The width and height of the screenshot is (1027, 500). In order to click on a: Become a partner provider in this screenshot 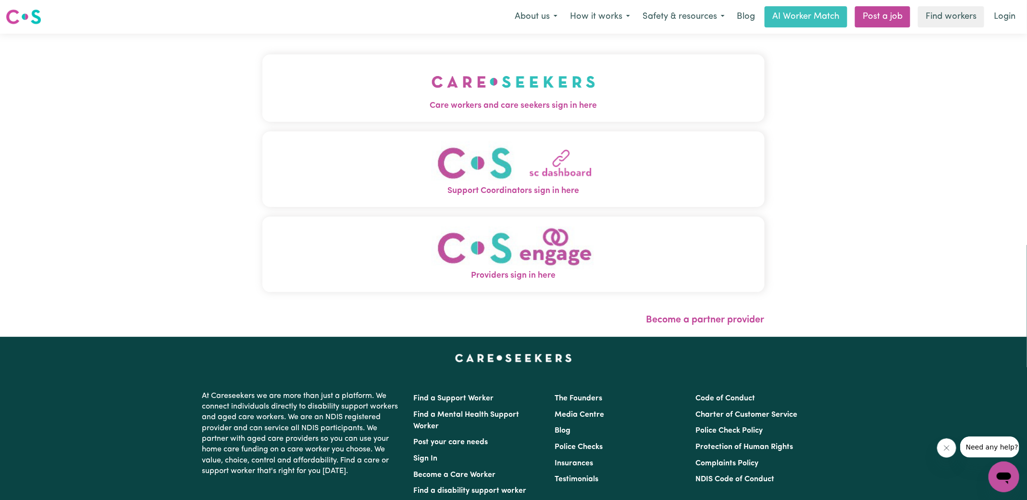, I will do `click(706, 320)`.